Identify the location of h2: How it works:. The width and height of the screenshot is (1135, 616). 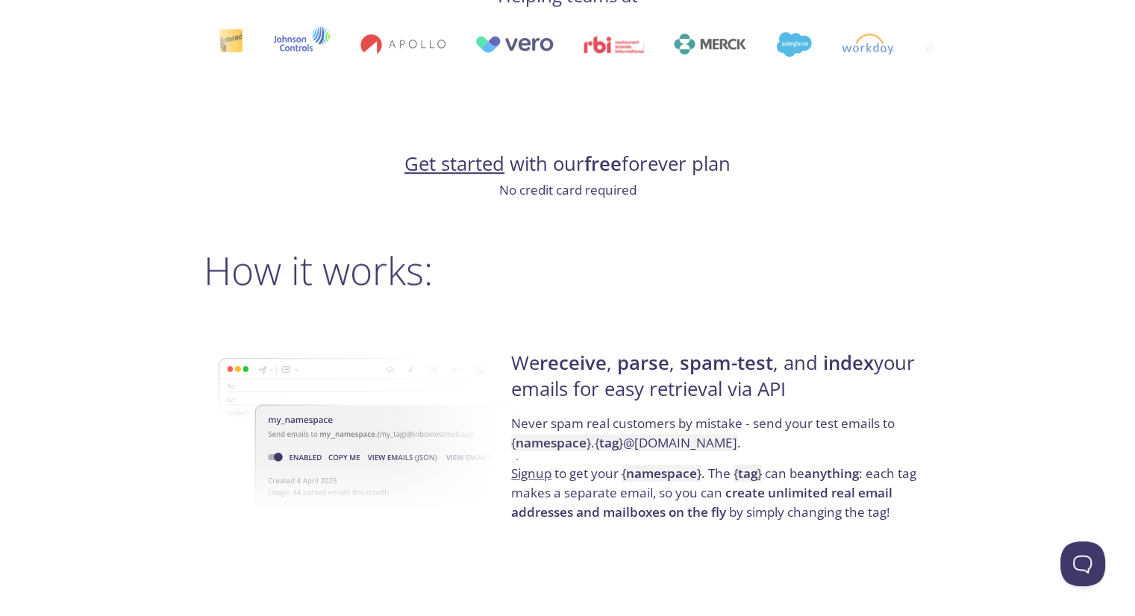
(568, 270).